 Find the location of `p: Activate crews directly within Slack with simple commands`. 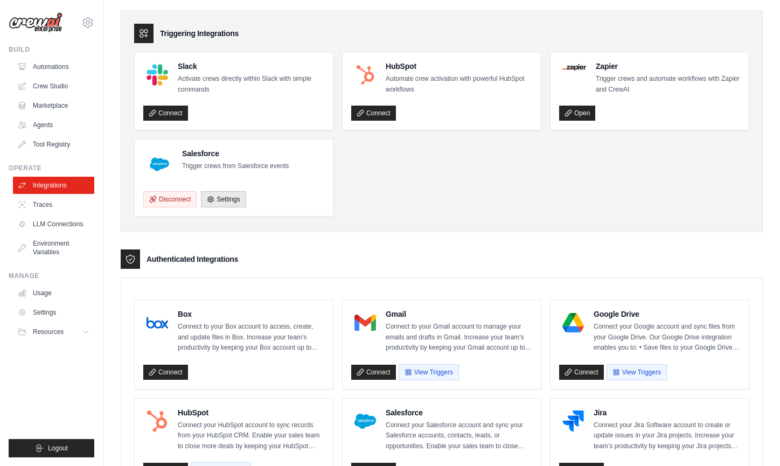

p: Activate crews directly within Slack with simple commands is located at coordinates (251, 84).